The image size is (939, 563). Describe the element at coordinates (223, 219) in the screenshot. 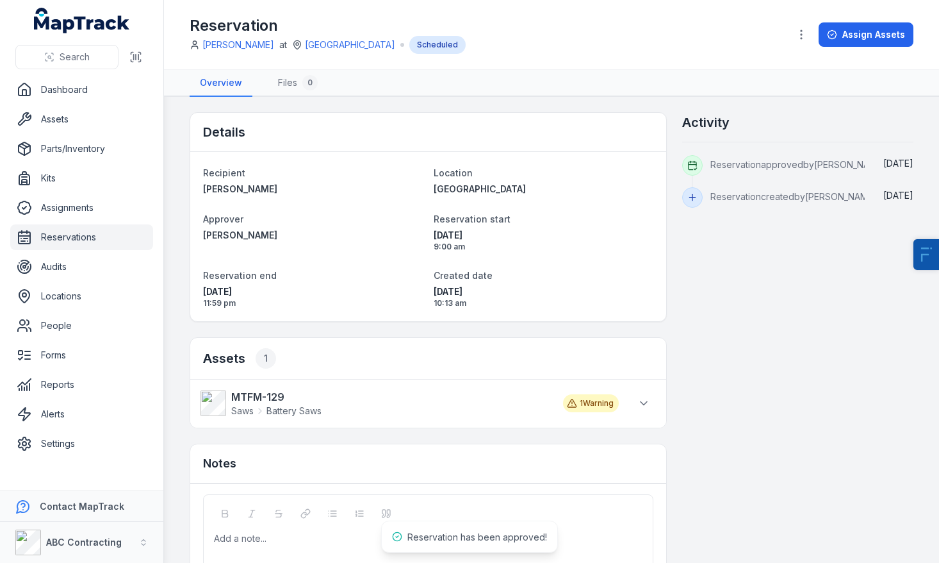

I see `span: Approver` at that location.